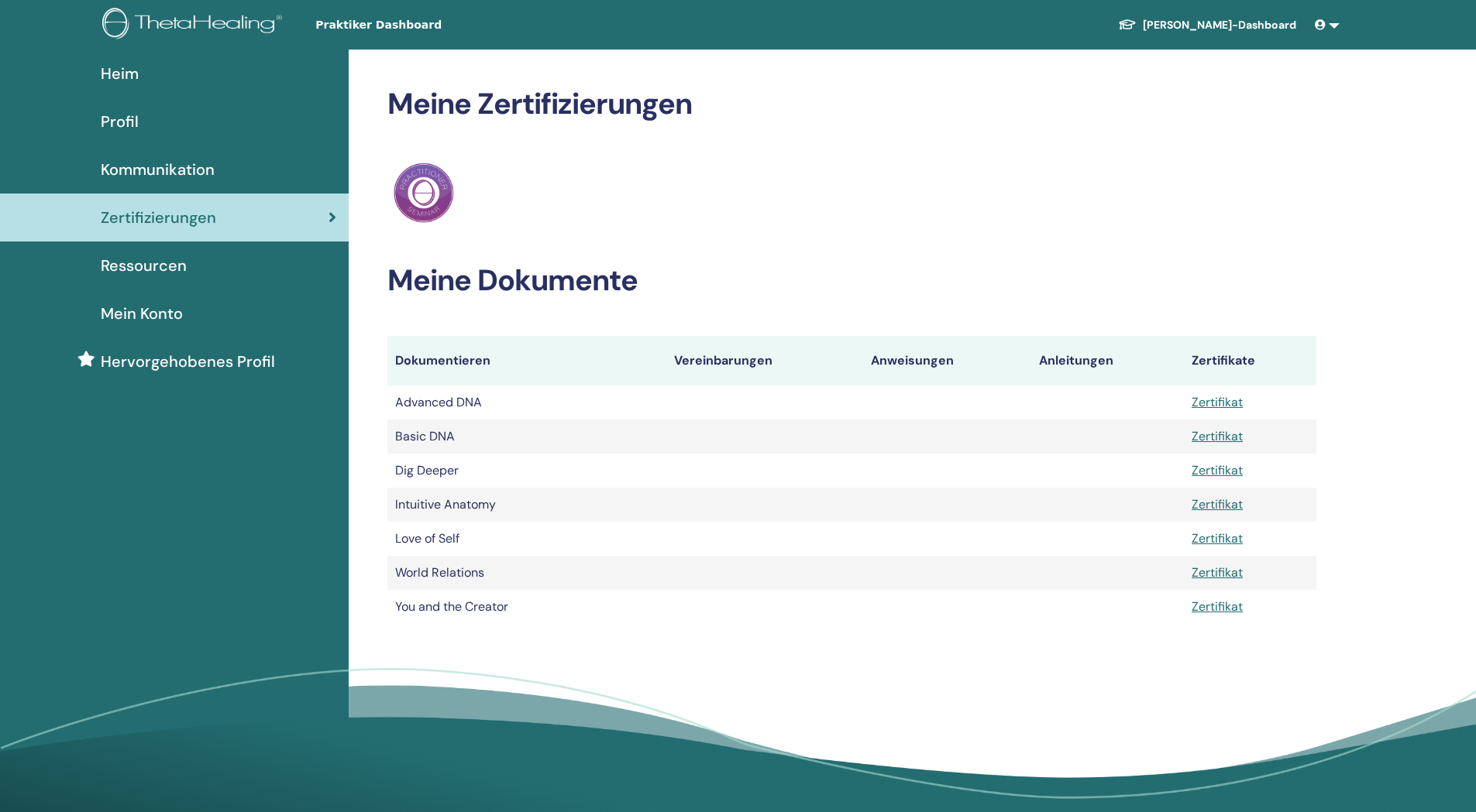  I want to click on td: Dig Deeper, so click(527, 471).